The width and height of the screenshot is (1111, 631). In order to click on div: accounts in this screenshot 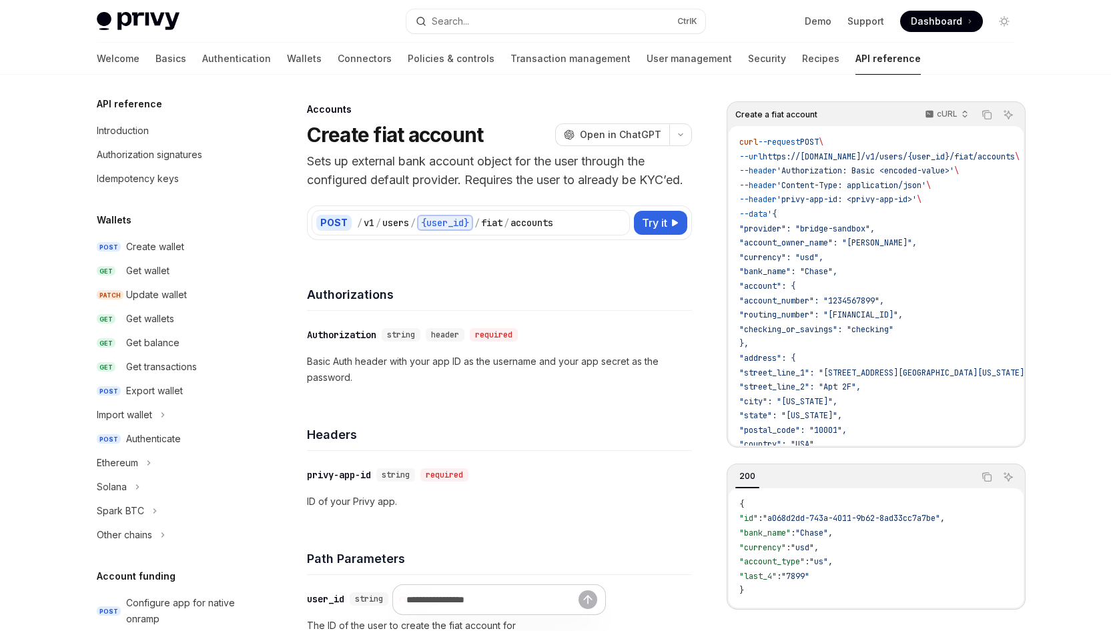, I will do `click(532, 223)`.